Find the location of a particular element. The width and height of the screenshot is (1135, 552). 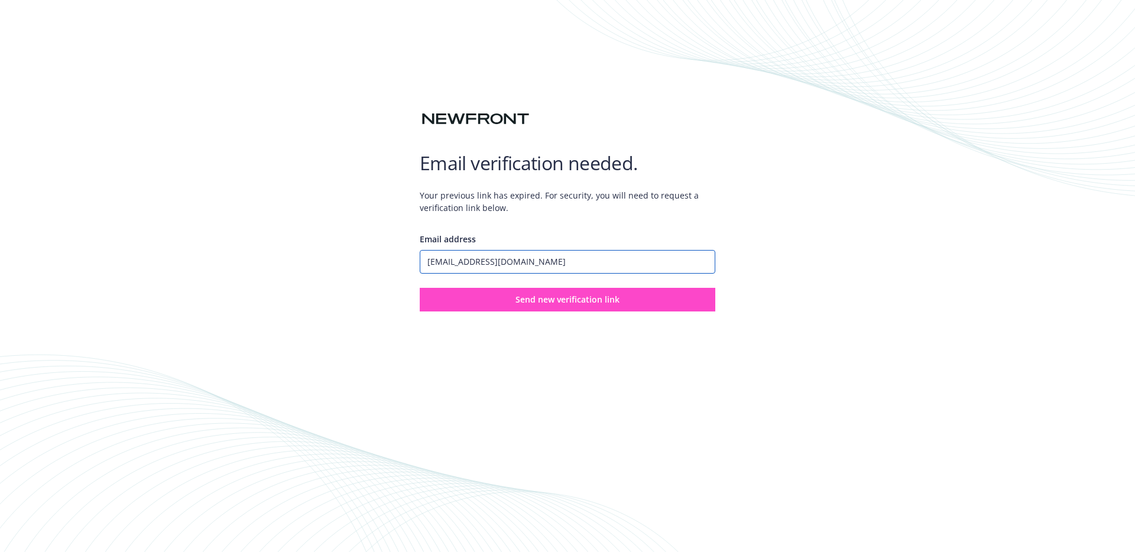

span: Your previous link has expired. For security, you will need to request a verification link below. is located at coordinates (567, 202).